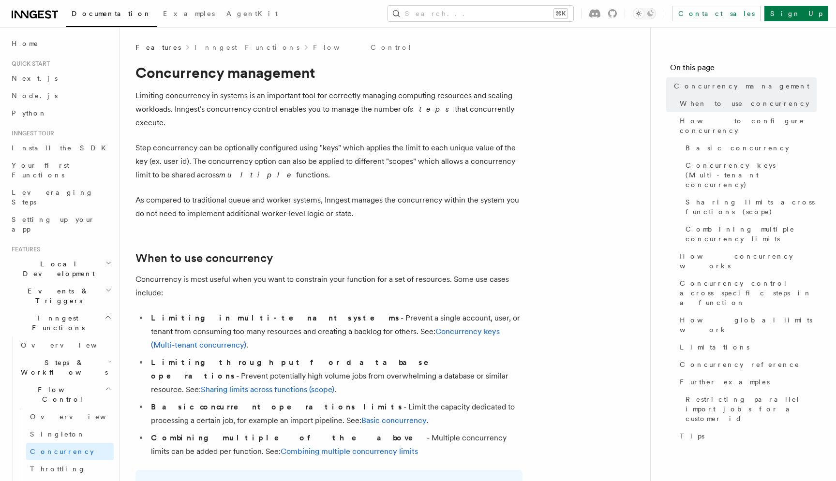 This screenshot has height=481, width=836. What do you see at coordinates (748, 325) in the screenshot?
I see `span: How global limits work` at bounding box center [748, 325].